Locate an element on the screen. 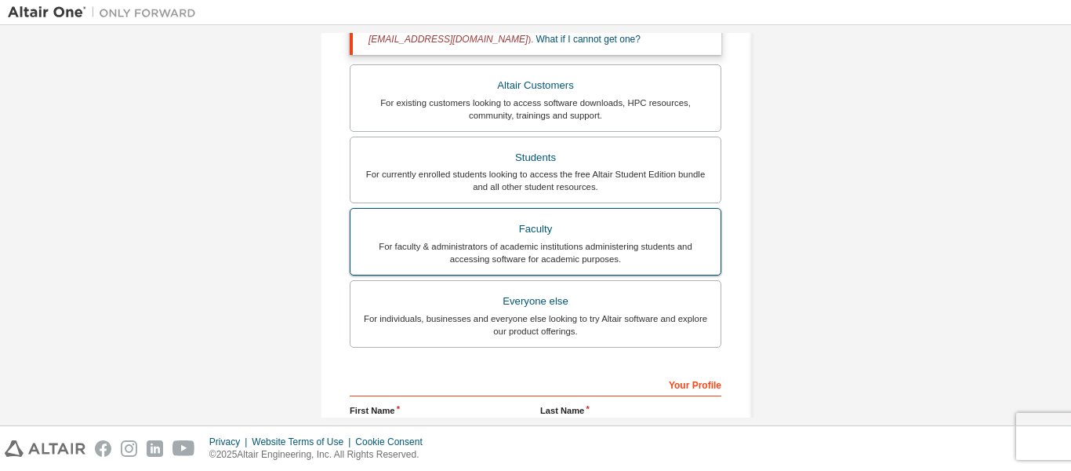  label: Last Name is located at coordinates (630, 410).